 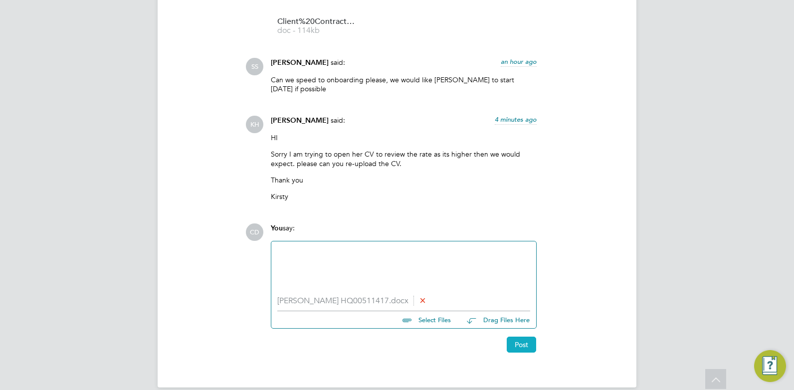 I want to click on span: KH, so click(x=254, y=124).